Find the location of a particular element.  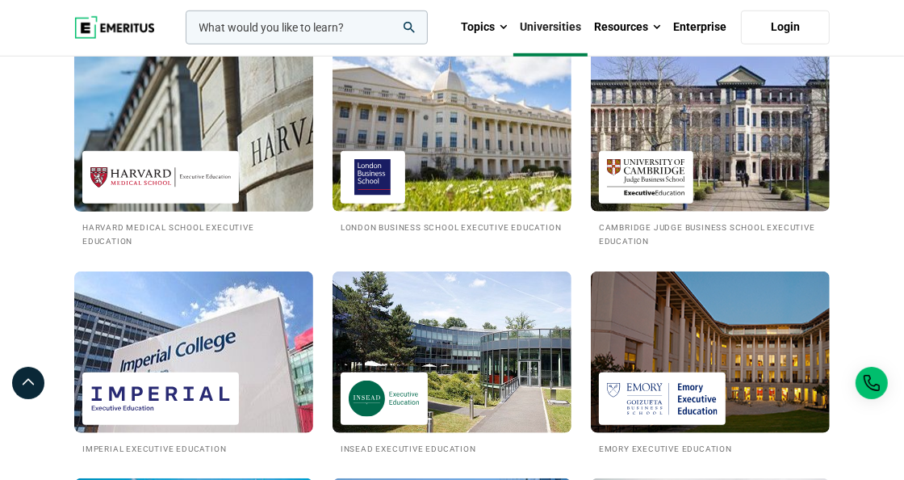

h2: Emory Executive Education is located at coordinates (711, 447).